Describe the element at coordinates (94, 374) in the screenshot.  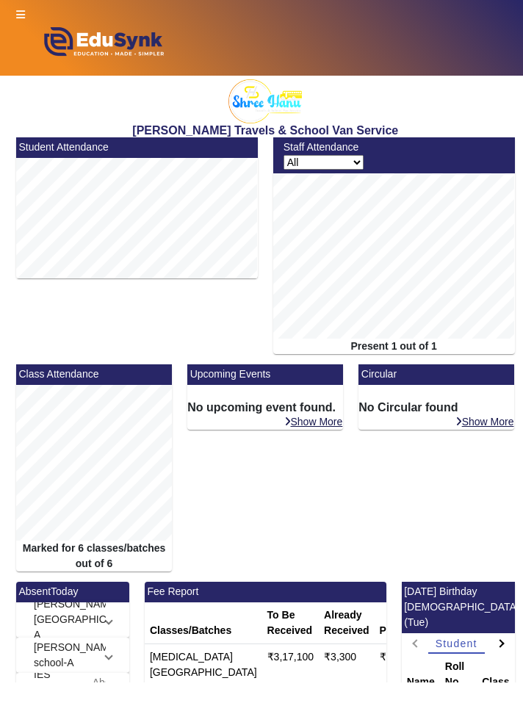
I see `mat-card-header: Class Attendance` at that location.